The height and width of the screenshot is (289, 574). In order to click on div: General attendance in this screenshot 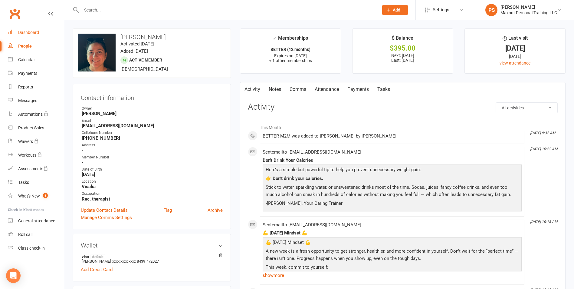, I will do `click(37, 221)`.